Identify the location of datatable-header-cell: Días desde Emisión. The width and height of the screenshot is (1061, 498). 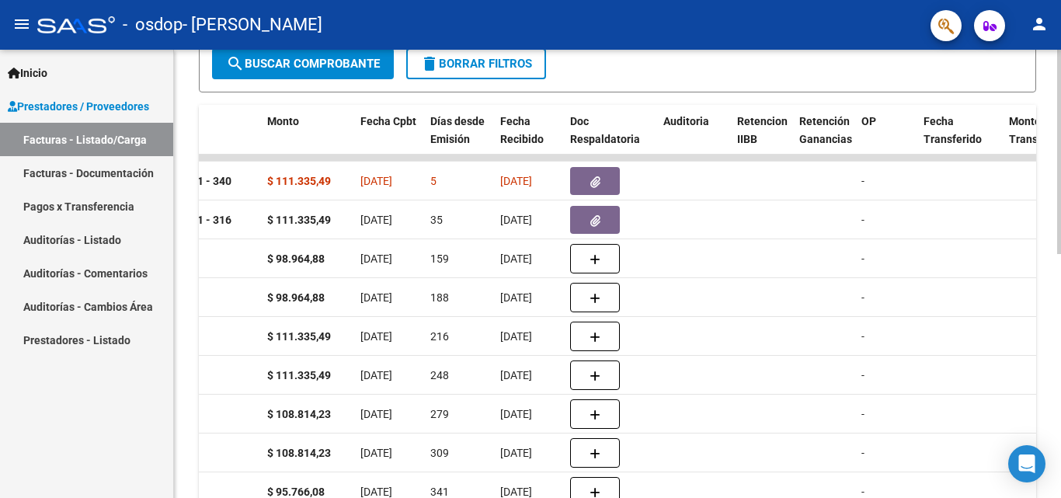
(459, 139).